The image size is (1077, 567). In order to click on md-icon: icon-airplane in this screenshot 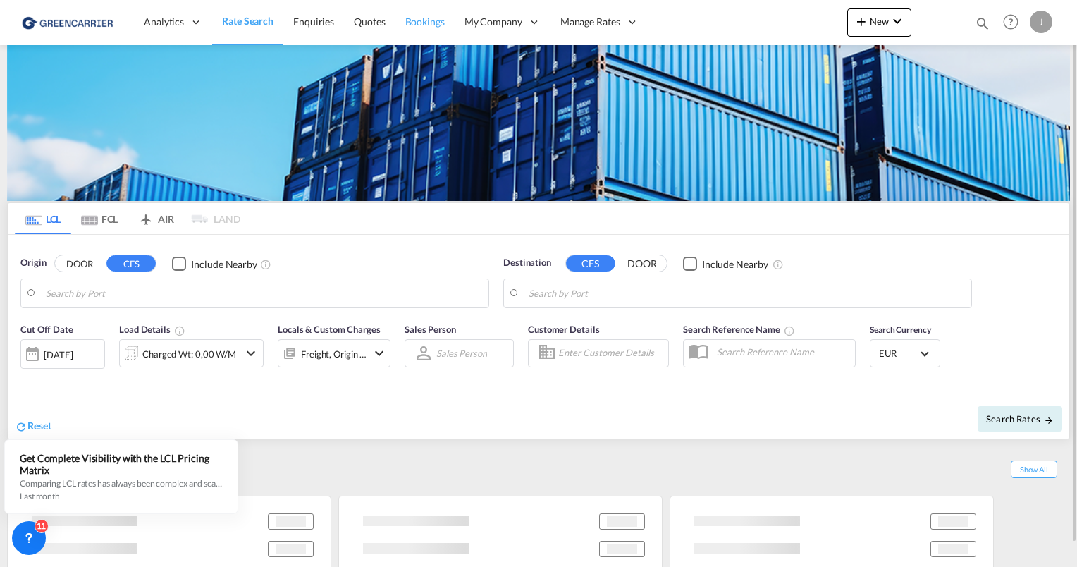, I will do `click(146, 216)`.